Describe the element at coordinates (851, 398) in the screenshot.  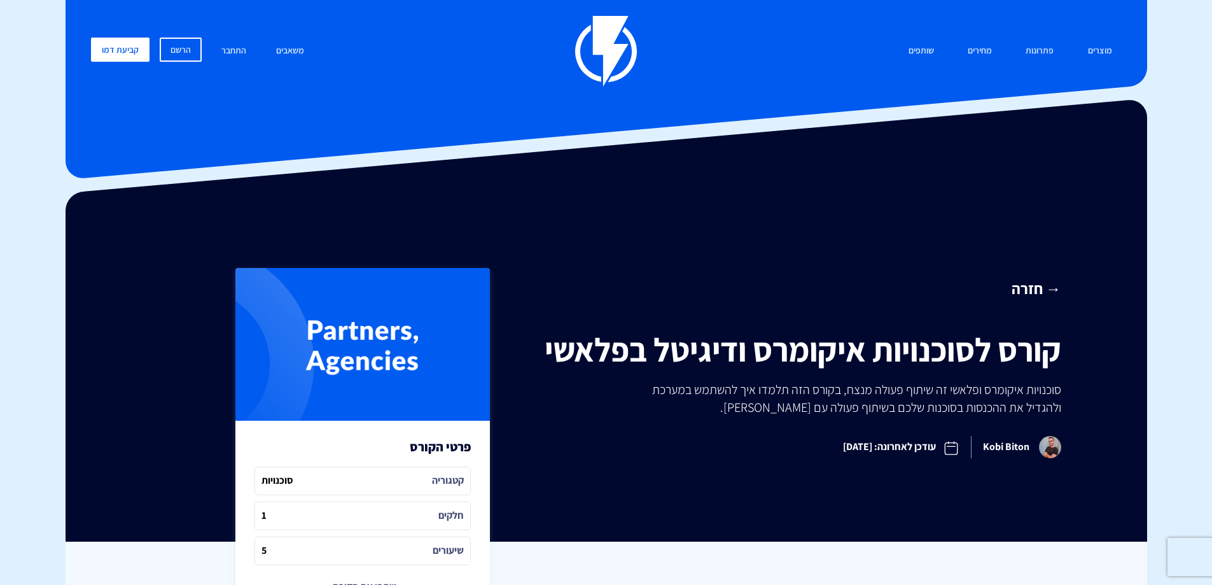
I see `p: סוכנויות איקומרס ופלאשי זה שיתוף פעולה מנצח, בקורס הזה תלמדו איך להשתמש במערכת ולהגדיל את ההכנסות...` at that location.